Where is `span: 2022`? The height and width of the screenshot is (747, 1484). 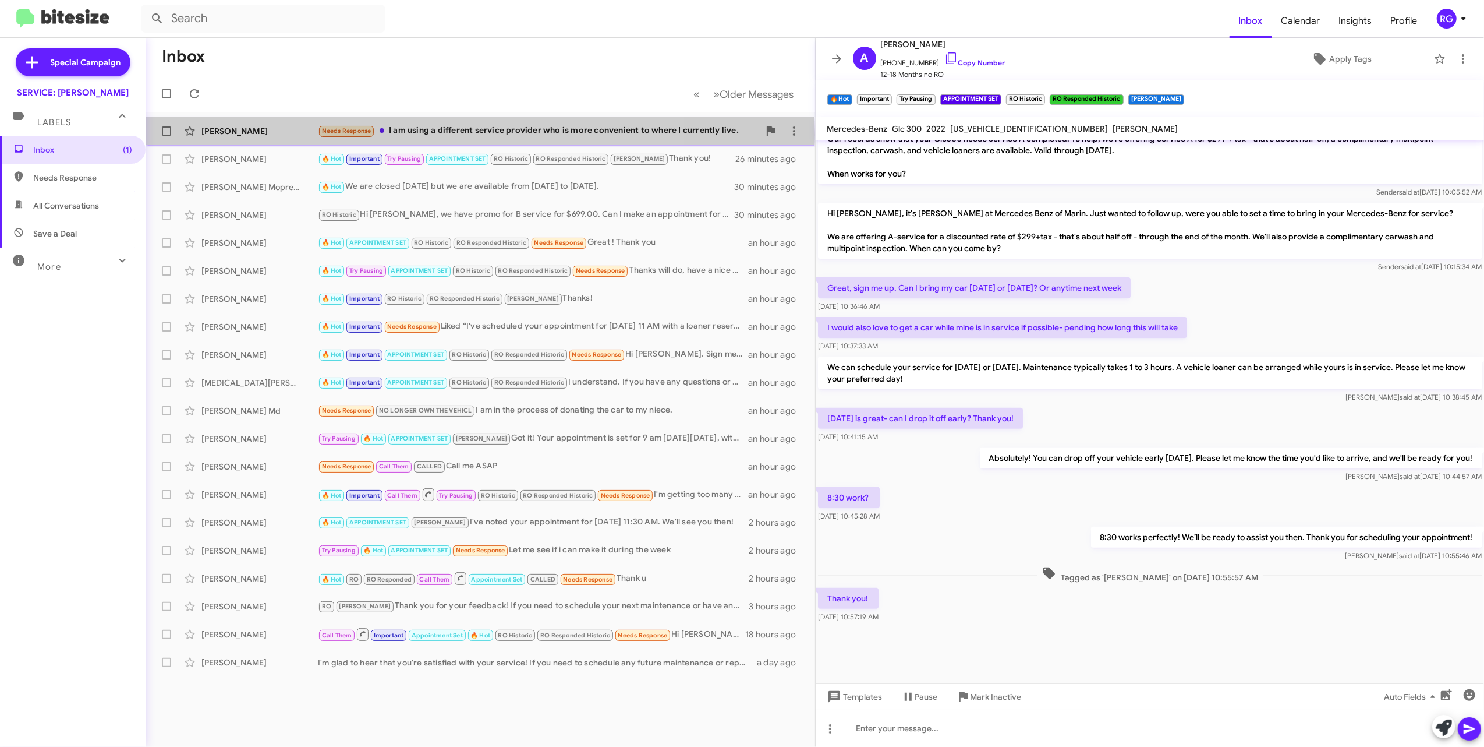
span: 2022 is located at coordinates (936, 129).